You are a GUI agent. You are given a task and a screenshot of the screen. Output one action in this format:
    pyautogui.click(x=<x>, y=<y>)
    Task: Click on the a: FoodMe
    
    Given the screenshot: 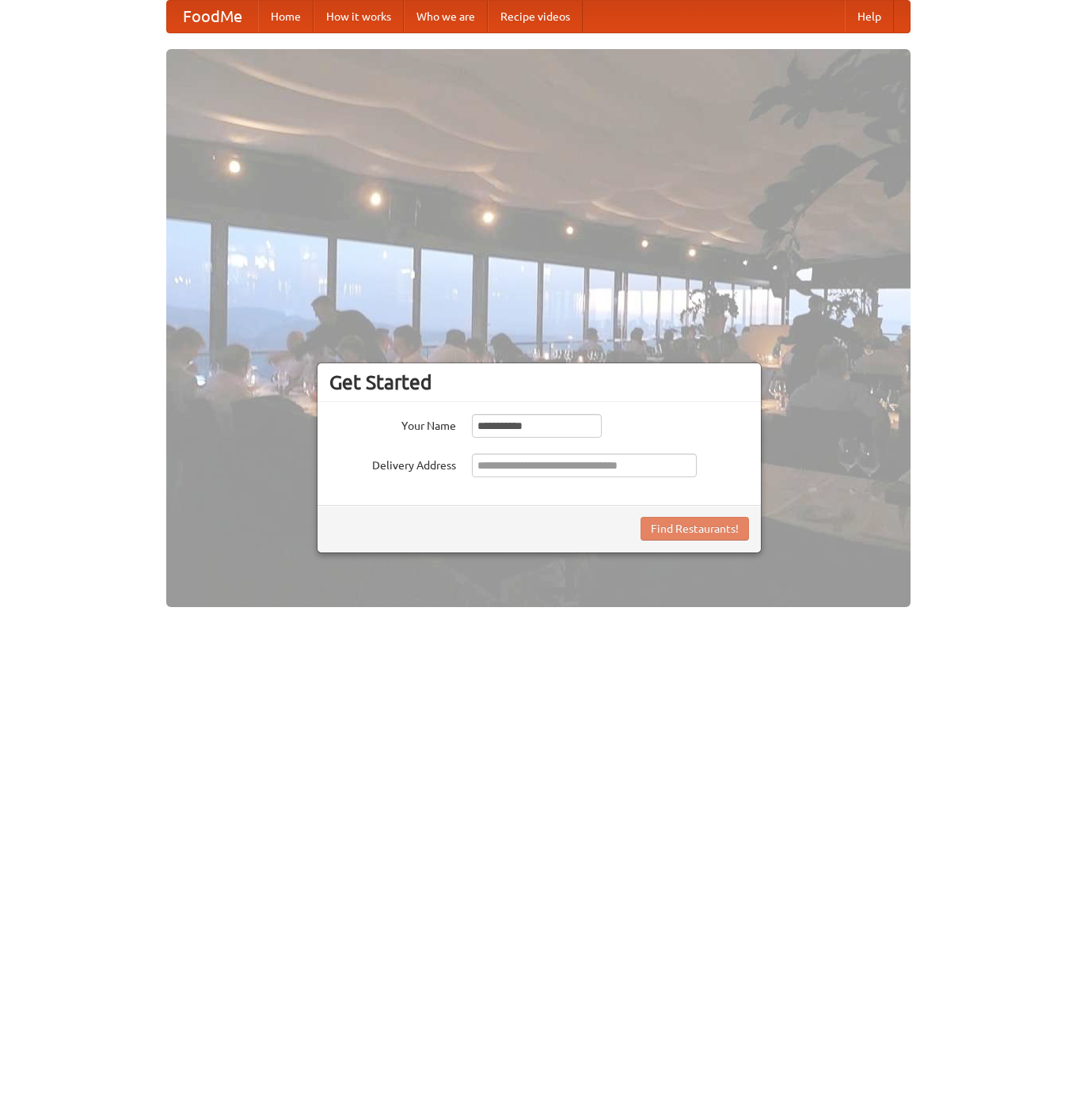 What is the action you would take?
    pyautogui.click(x=212, y=16)
    